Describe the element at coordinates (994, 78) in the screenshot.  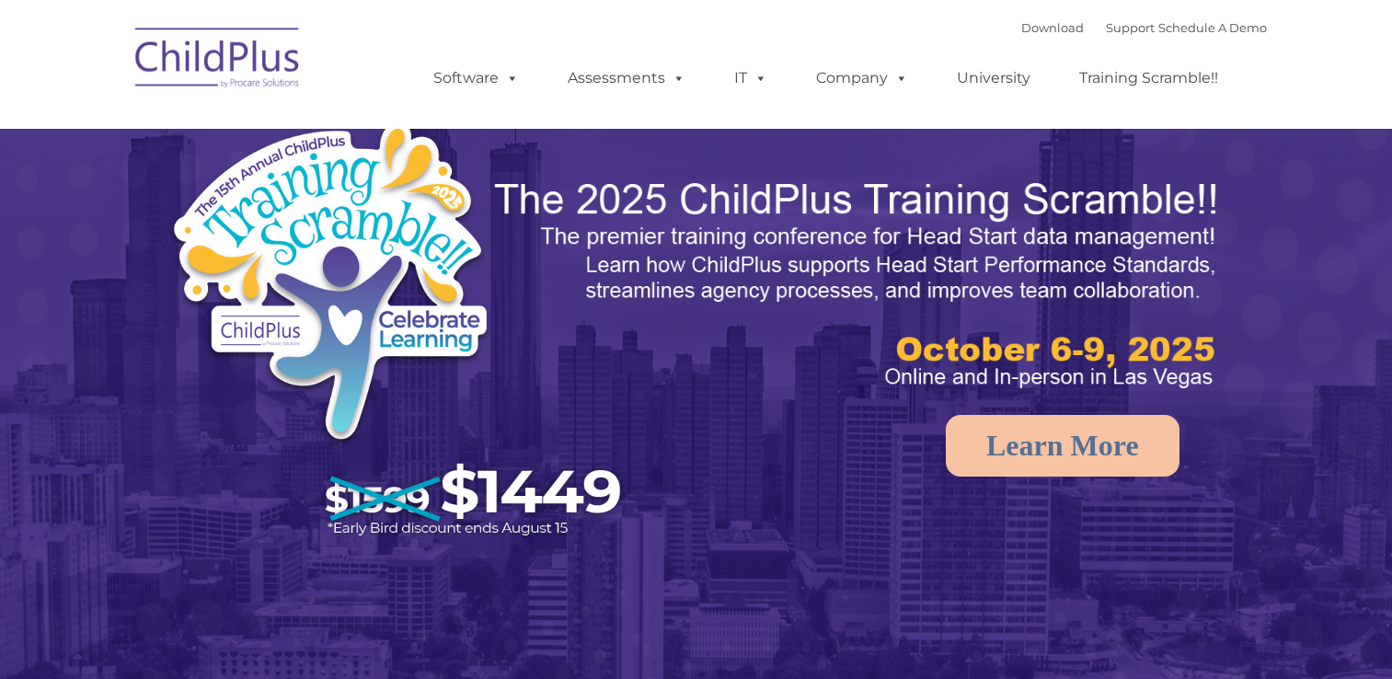
I see `a: University` at that location.